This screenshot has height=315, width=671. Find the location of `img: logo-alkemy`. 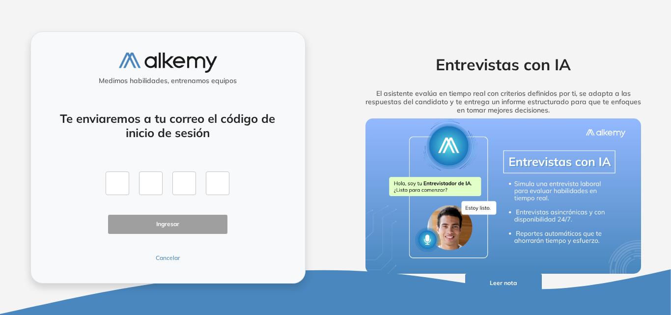

img: logo-alkemy is located at coordinates (168, 62).